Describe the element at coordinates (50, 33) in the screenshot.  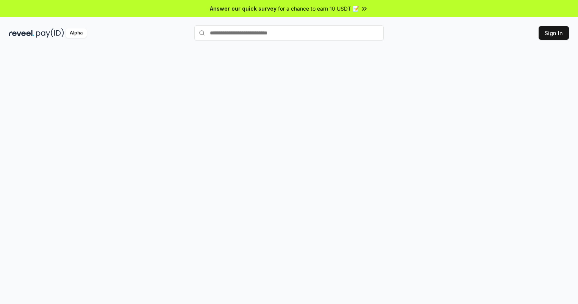
I see `img: pay_id` at that location.